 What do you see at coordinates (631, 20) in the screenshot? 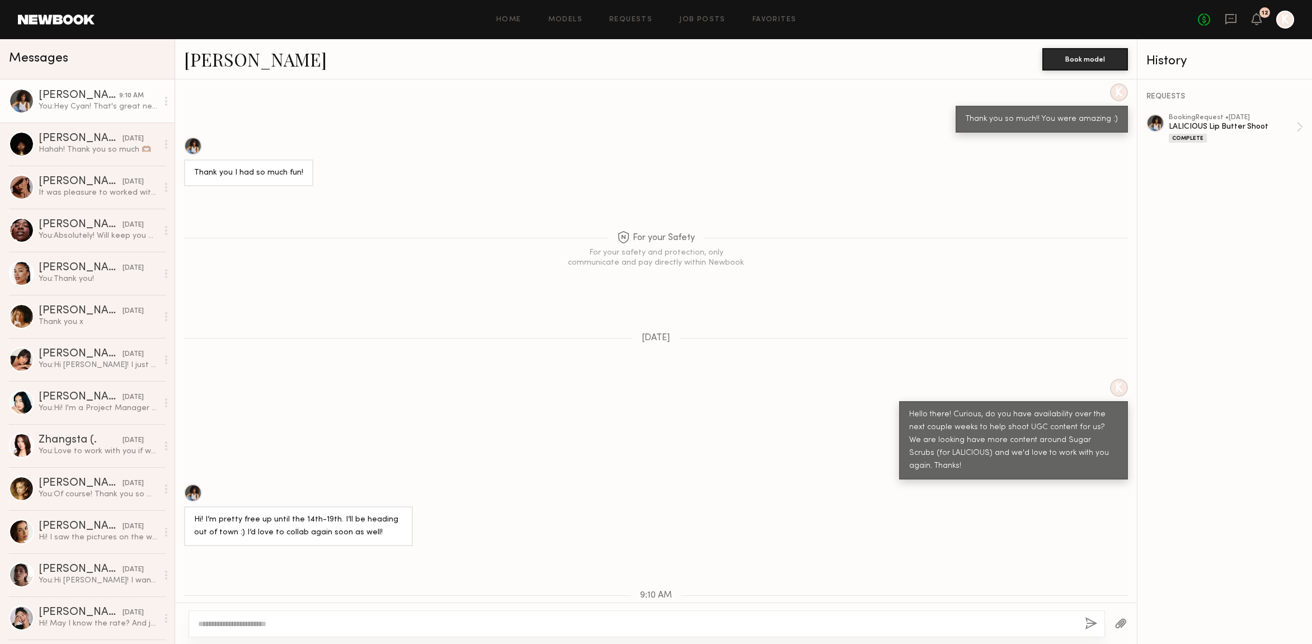
I see `a: Requests` at bounding box center [631, 20].